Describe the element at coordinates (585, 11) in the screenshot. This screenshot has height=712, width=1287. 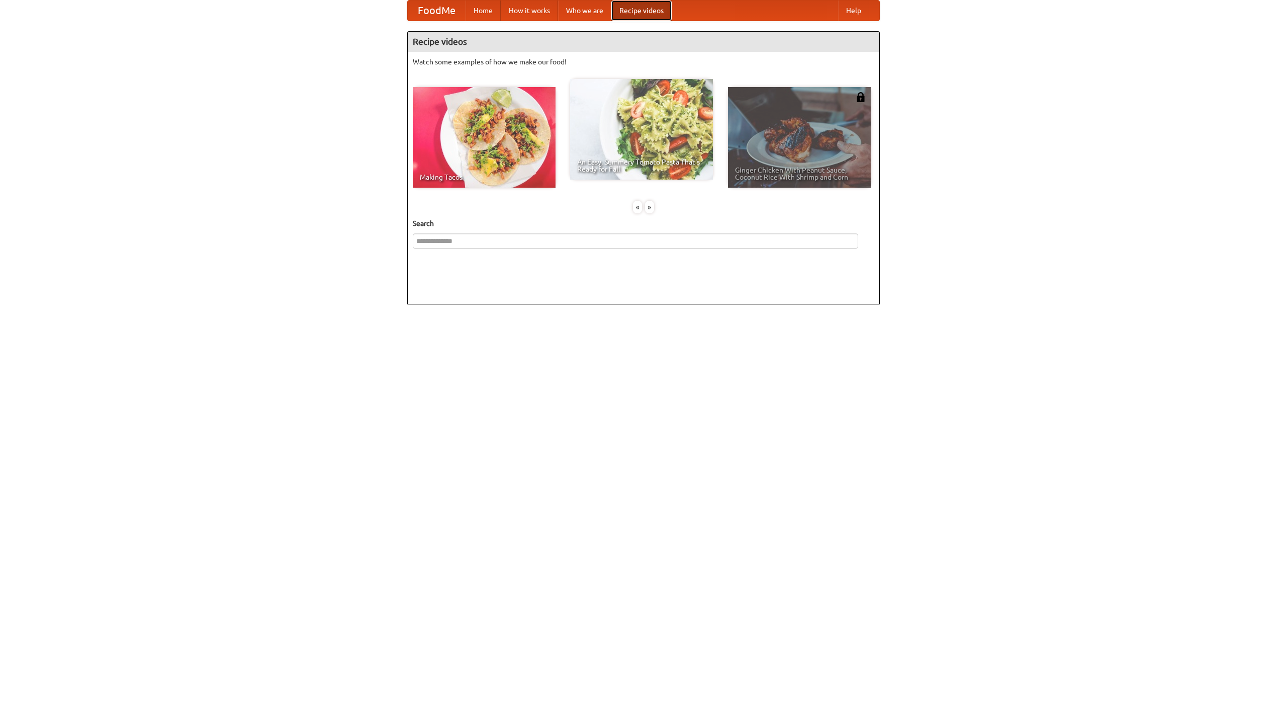
I see `a: Who we are` at that location.